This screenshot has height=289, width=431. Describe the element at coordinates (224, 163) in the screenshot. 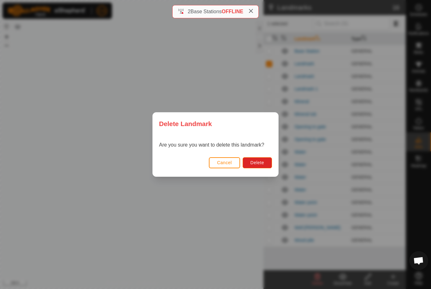

I see `span: Cancel` at that location.